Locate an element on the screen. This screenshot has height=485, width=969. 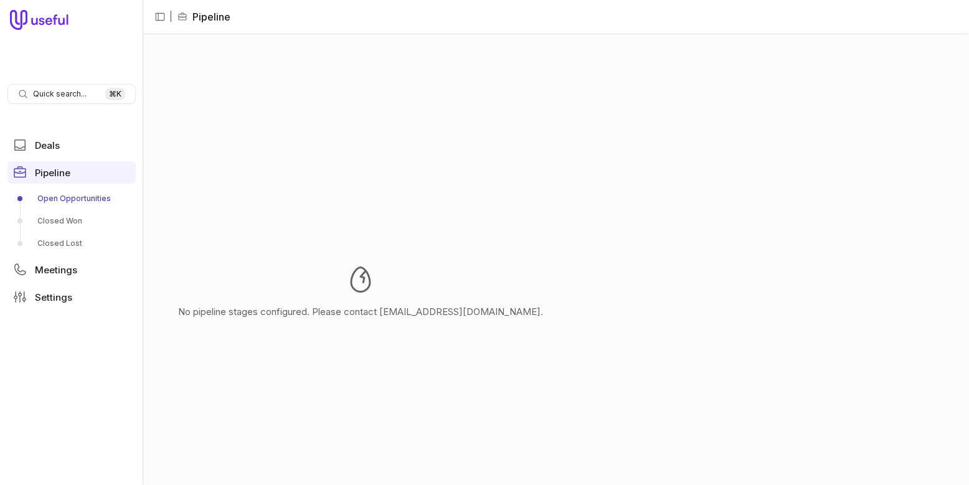
div: Pipeline submenu is located at coordinates (72, 221).